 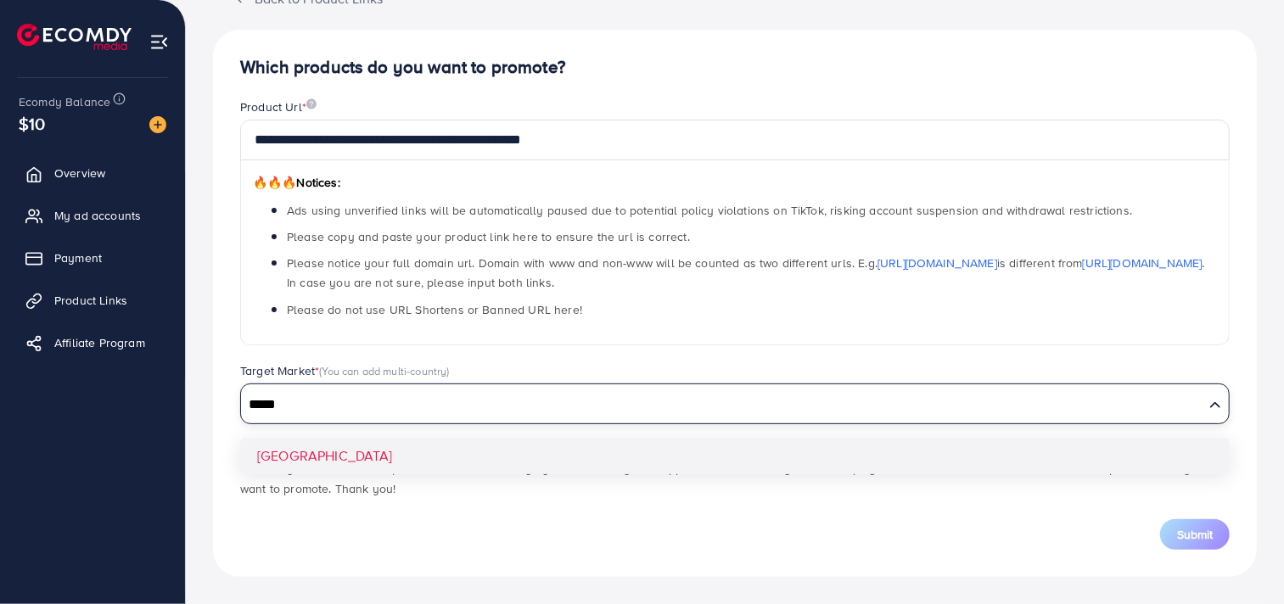 I want to click on a: Product Links, so click(x=93, y=301).